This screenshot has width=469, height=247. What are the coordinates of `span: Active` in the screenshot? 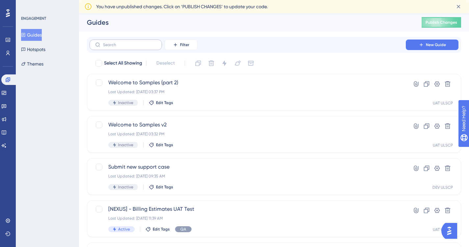 It's located at (124, 229).